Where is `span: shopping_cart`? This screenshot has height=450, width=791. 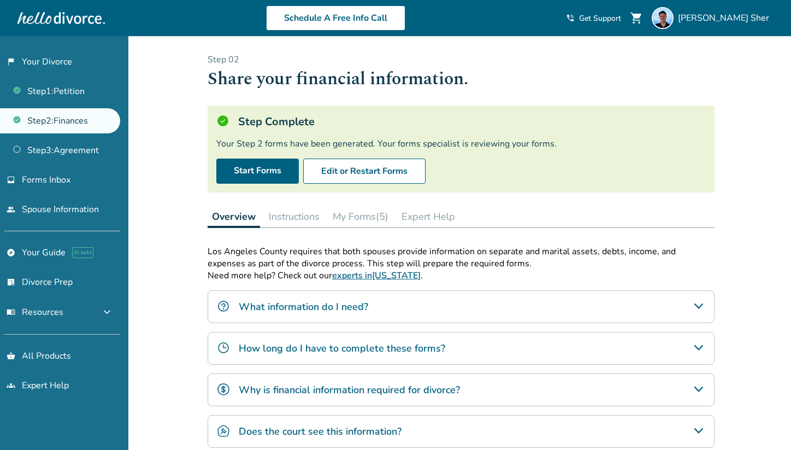 span: shopping_cart is located at coordinates (636, 18).